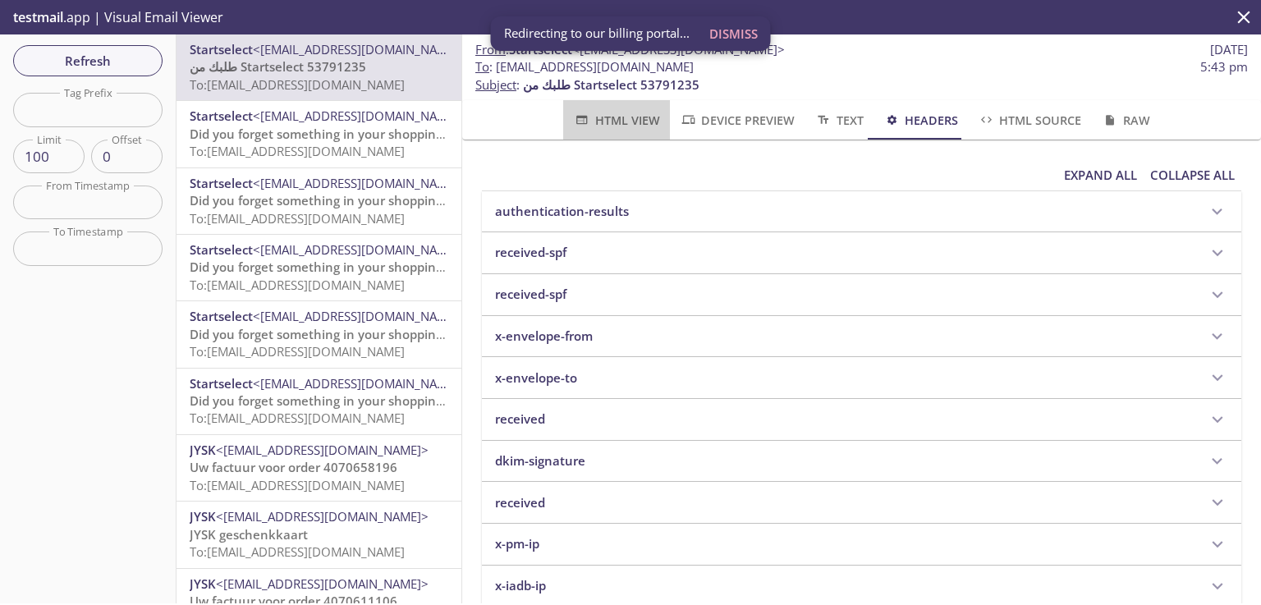 The image size is (1261, 605). I want to click on p: x-pm-ip, so click(517, 543).